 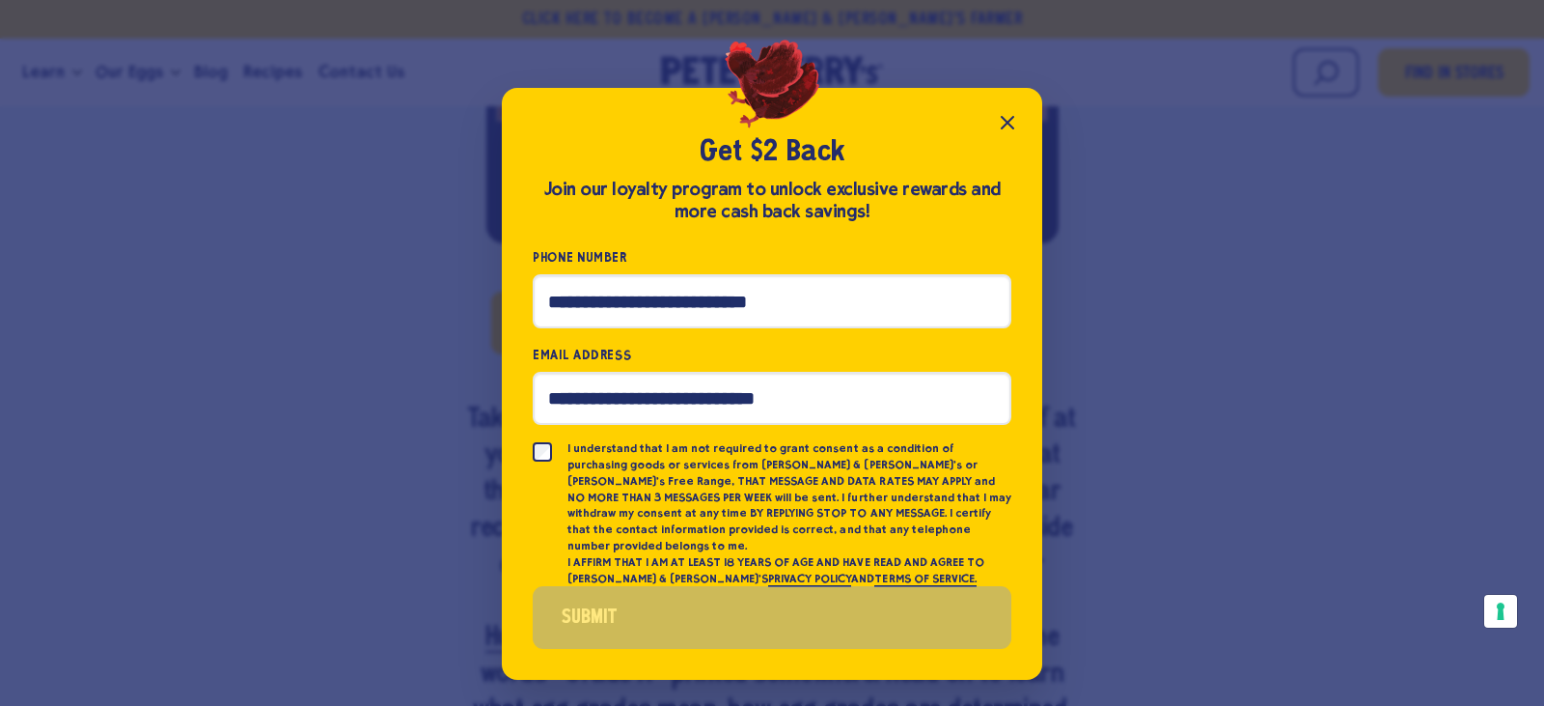 What do you see at coordinates (772, 354) in the screenshot?
I see `label: Email Address` at bounding box center [772, 354].